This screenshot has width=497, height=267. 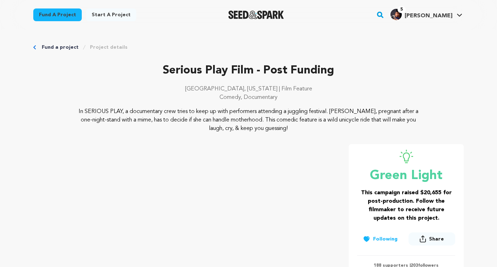 What do you see at coordinates (396, 15) in the screenshot?
I see `img: picture` at bounding box center [396, 15].